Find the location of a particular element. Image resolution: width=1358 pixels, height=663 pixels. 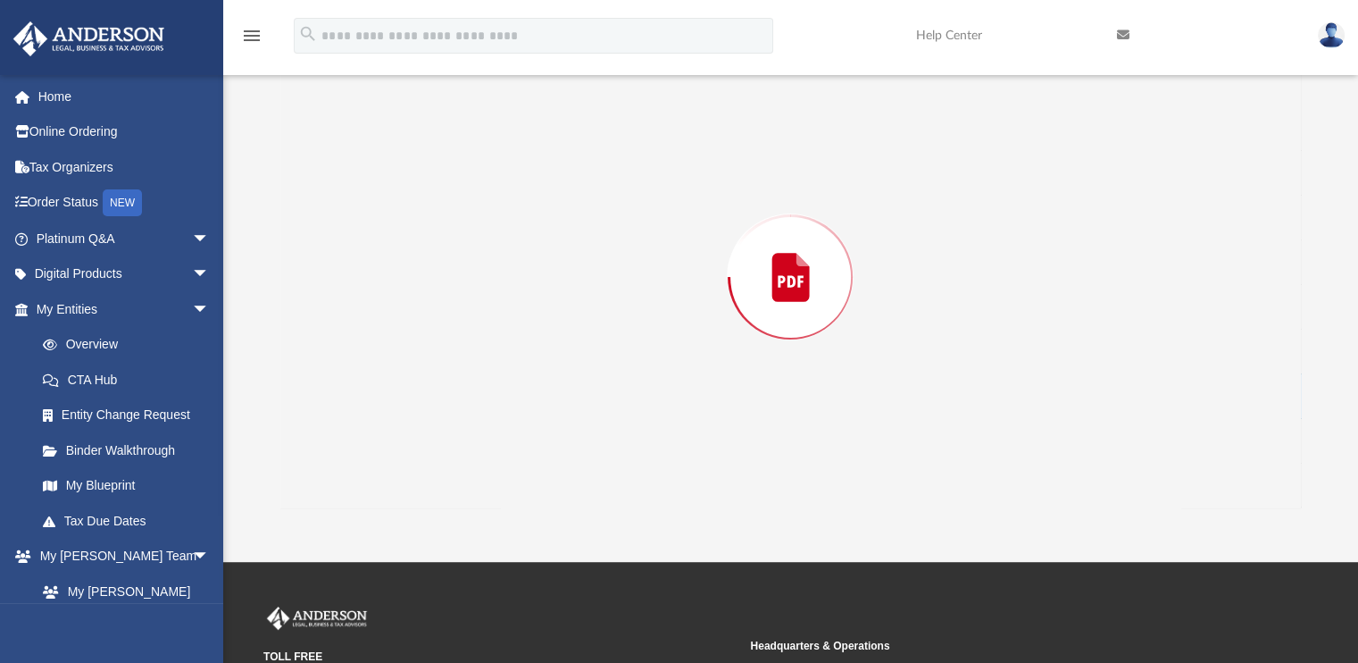

i: menu is located at coordinates (252, 36).